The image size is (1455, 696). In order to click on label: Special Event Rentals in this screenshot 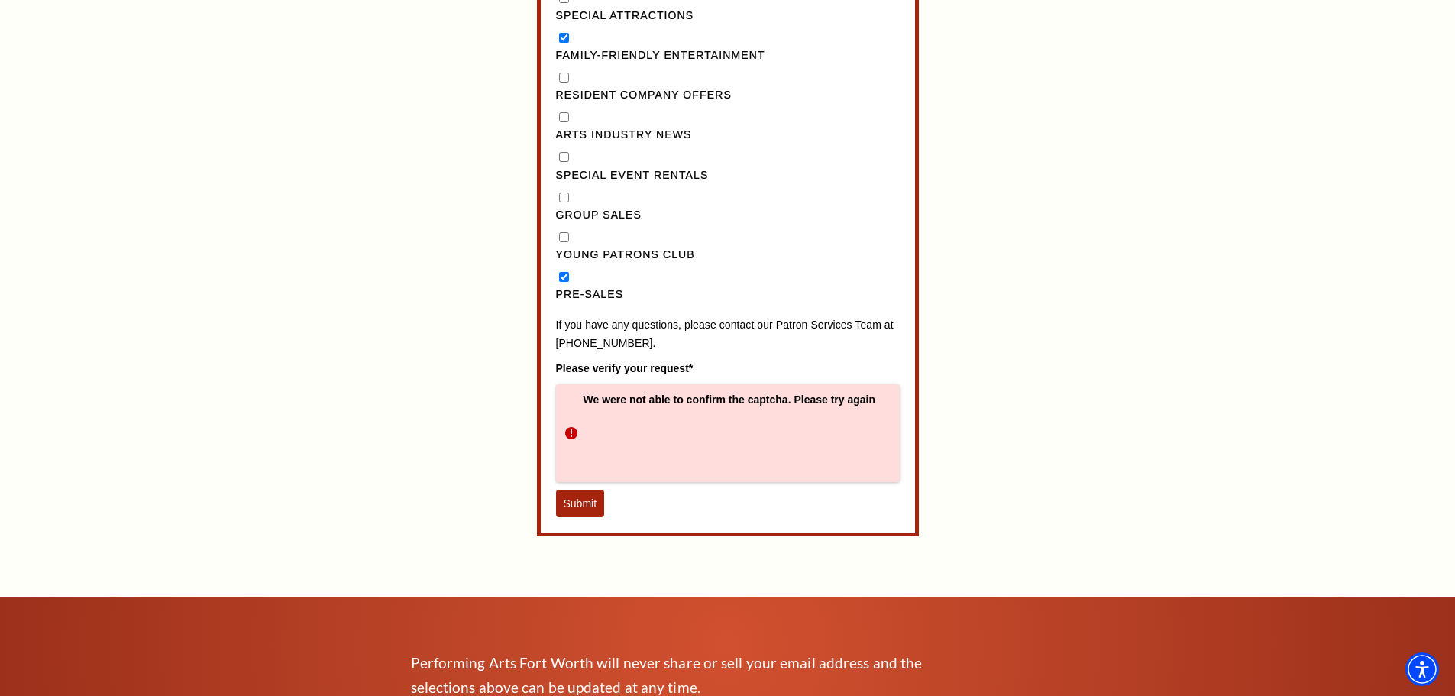, I will do `click(728, 176)`.